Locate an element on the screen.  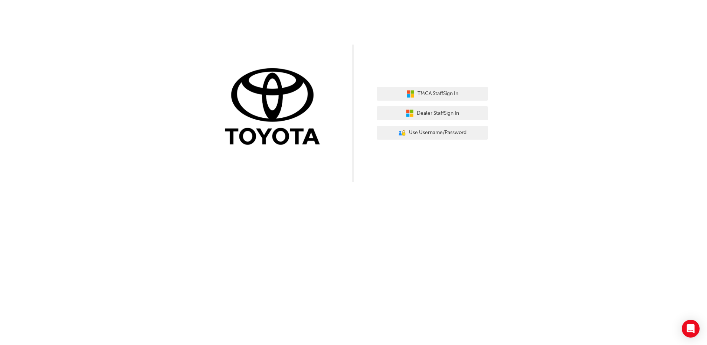
span: Use Username/Password is located at coordinates (437, 132).